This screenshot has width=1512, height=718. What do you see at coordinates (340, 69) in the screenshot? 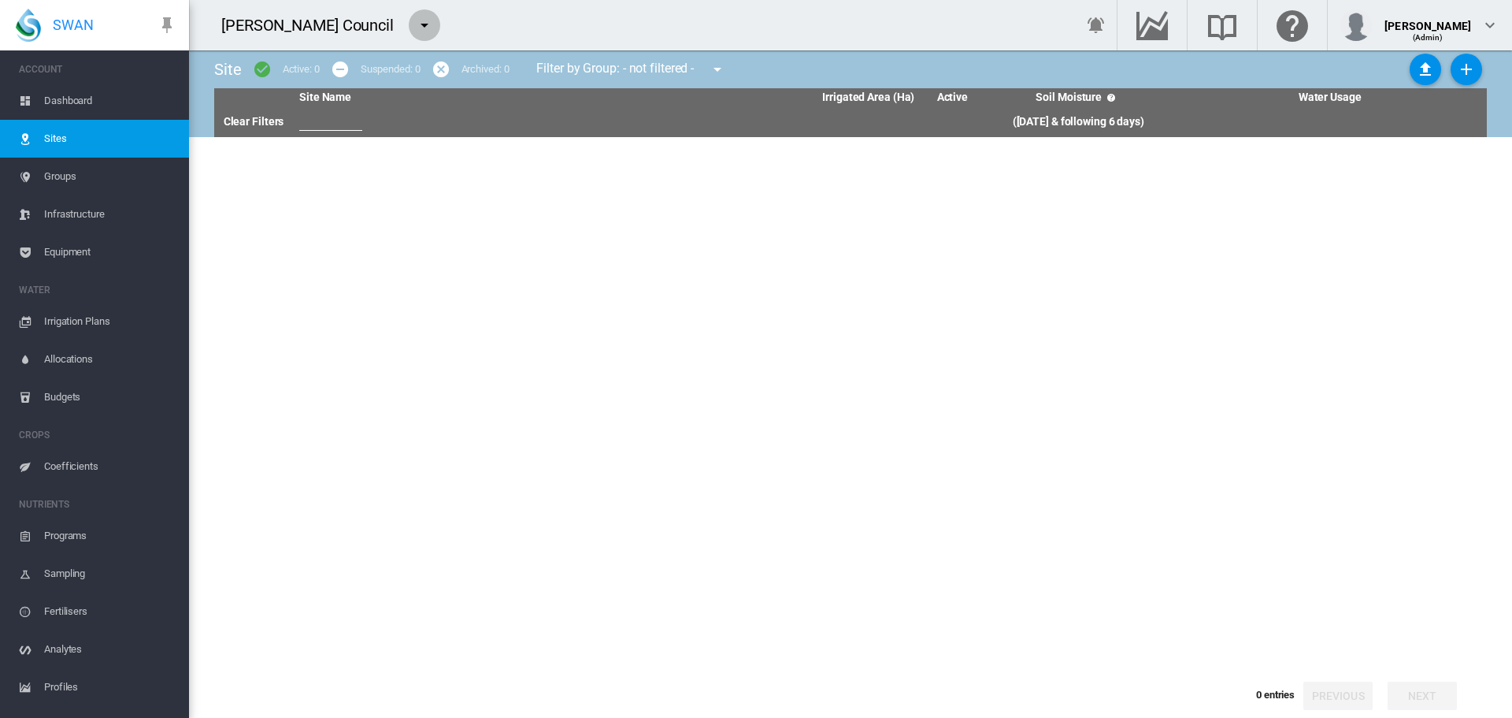
I see `md-icon: icon-minus-circle` at bounding box center [340, 69].